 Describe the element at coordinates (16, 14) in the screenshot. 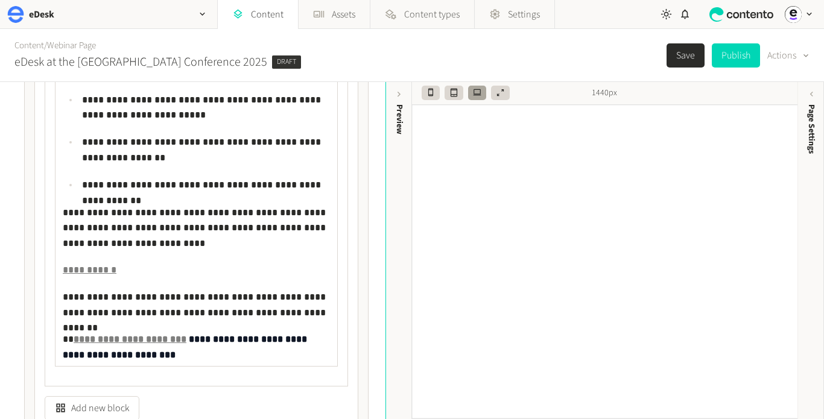

I see `img: eDesk` at that location.